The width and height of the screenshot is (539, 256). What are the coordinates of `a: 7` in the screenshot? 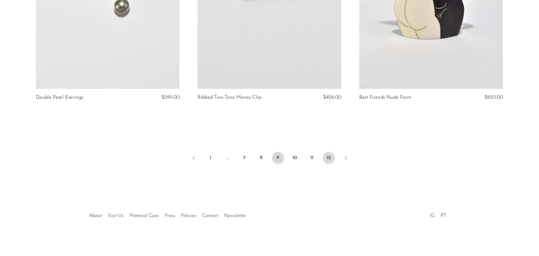 It's located at (244, 158).